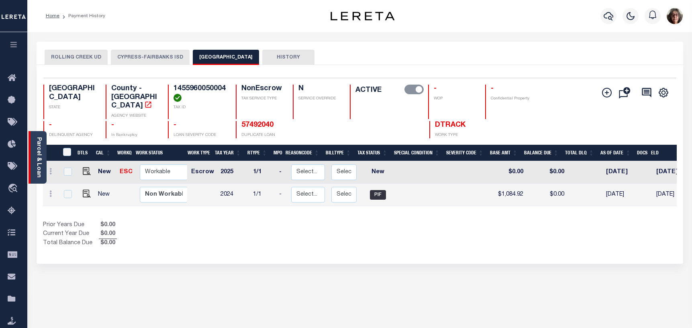 The width and height of the screenshot is (692, 328). What do you see at coordinates (39, 157) in the screenshot?
I see `a: Parcel & Loan` at bounding box center [39, 157].